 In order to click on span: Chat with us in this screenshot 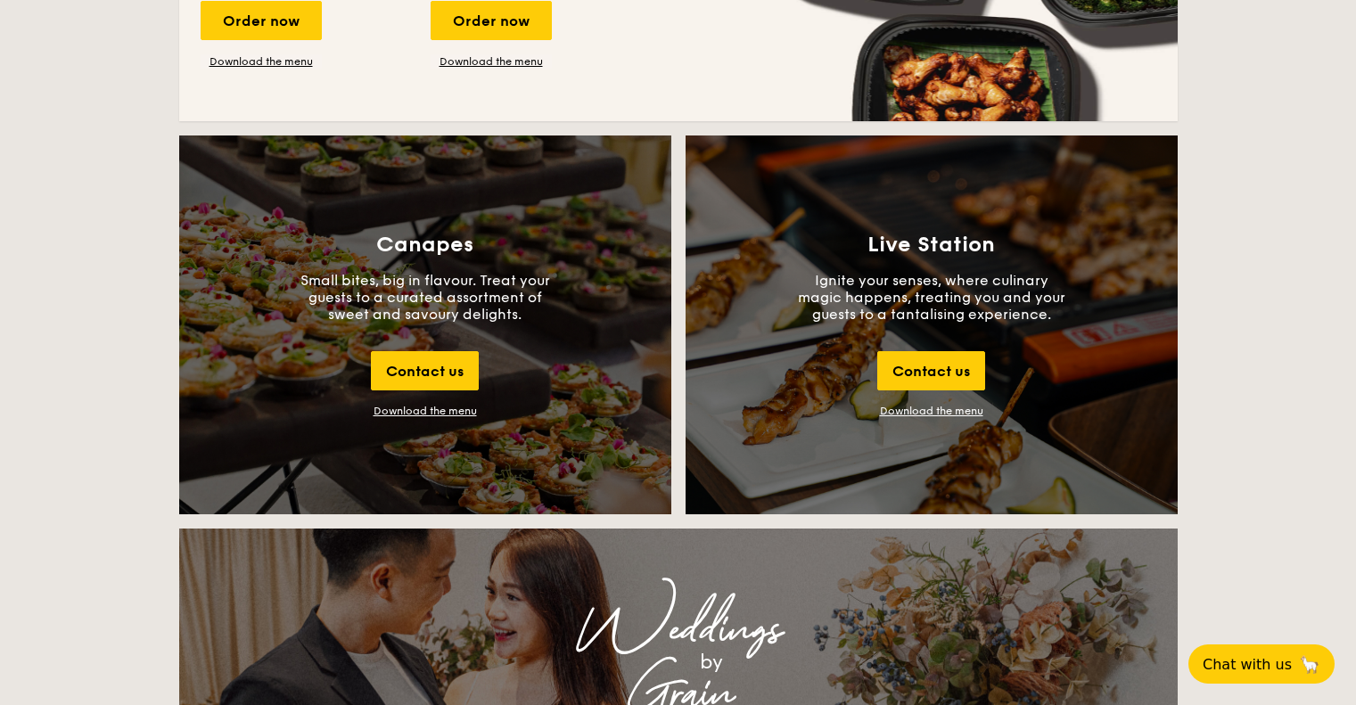, I will do `click(1248, 664)`.